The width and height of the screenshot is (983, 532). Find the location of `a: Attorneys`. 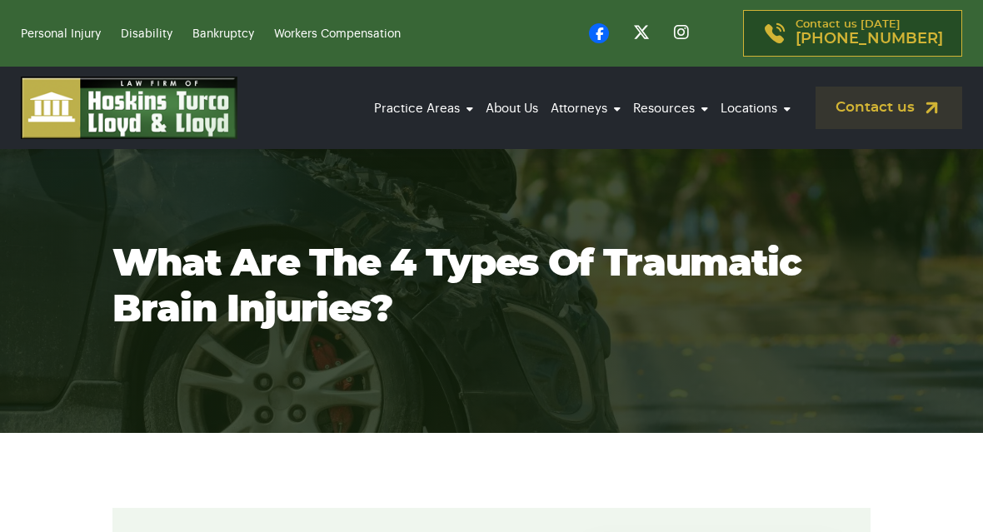

a: Attorneys is located at coordinates (585, 108).